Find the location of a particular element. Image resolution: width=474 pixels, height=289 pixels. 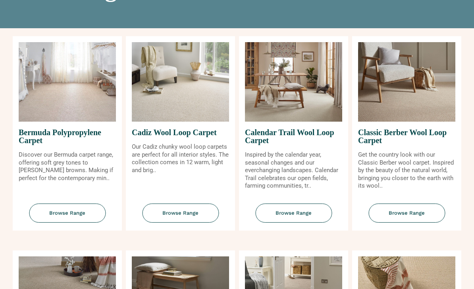

span: Classic Berber Wool Loop Carpet is located at coordinates (407, 137).